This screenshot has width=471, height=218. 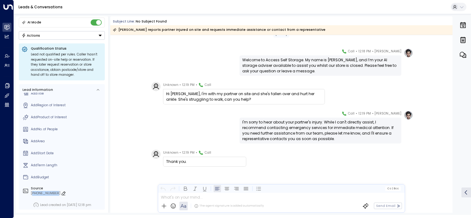 I want to click on div: No subject found, so click(x=151, y=22).